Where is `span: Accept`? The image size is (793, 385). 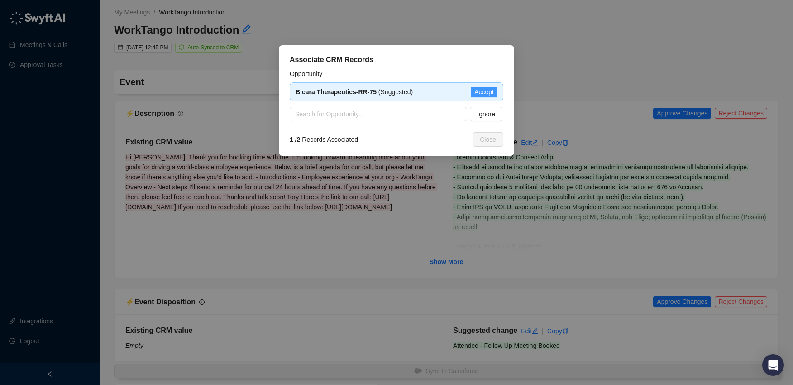
span: Accept is located at coordinates (484, 92).